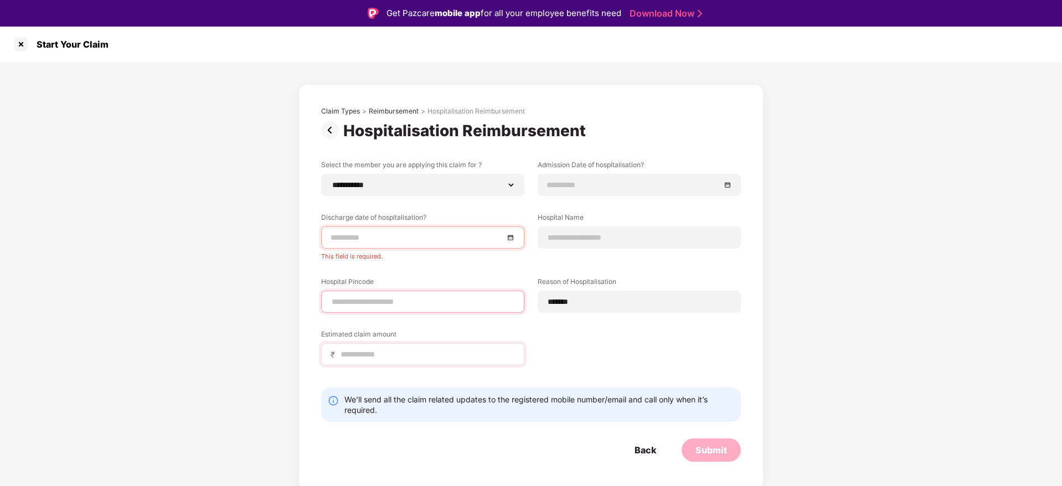 The width and height of the screenshot is (1062, 486). I want to click on img: Stroke, so click(700, 13).